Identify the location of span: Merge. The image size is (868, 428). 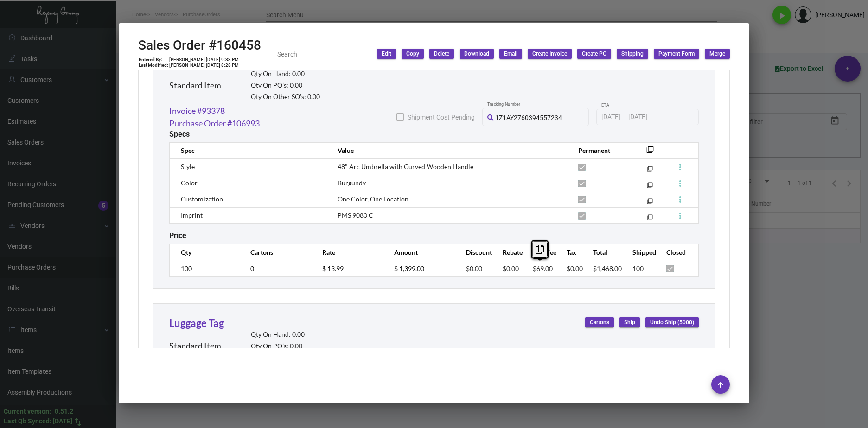
(717, 54).